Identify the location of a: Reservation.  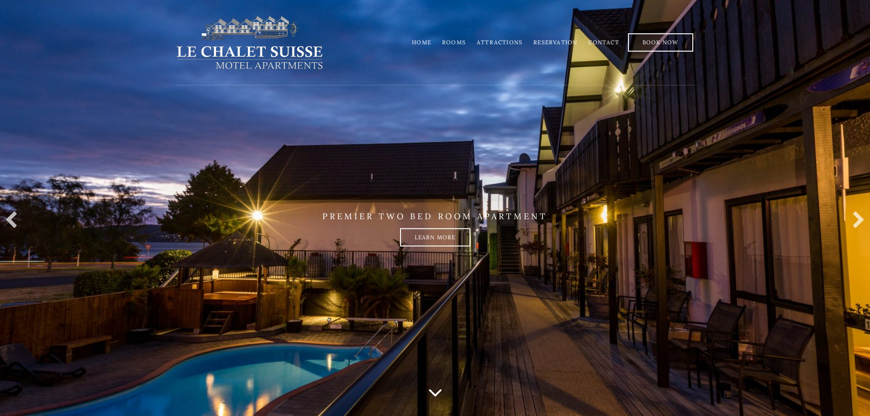
(555, 42).